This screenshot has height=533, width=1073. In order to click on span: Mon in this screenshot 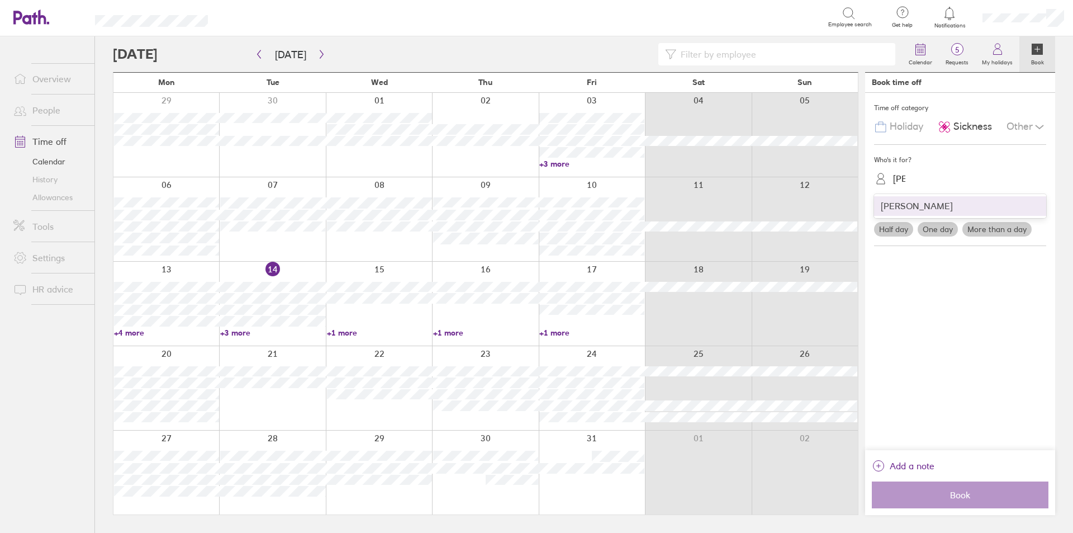, I will do `click(167, 82)`.